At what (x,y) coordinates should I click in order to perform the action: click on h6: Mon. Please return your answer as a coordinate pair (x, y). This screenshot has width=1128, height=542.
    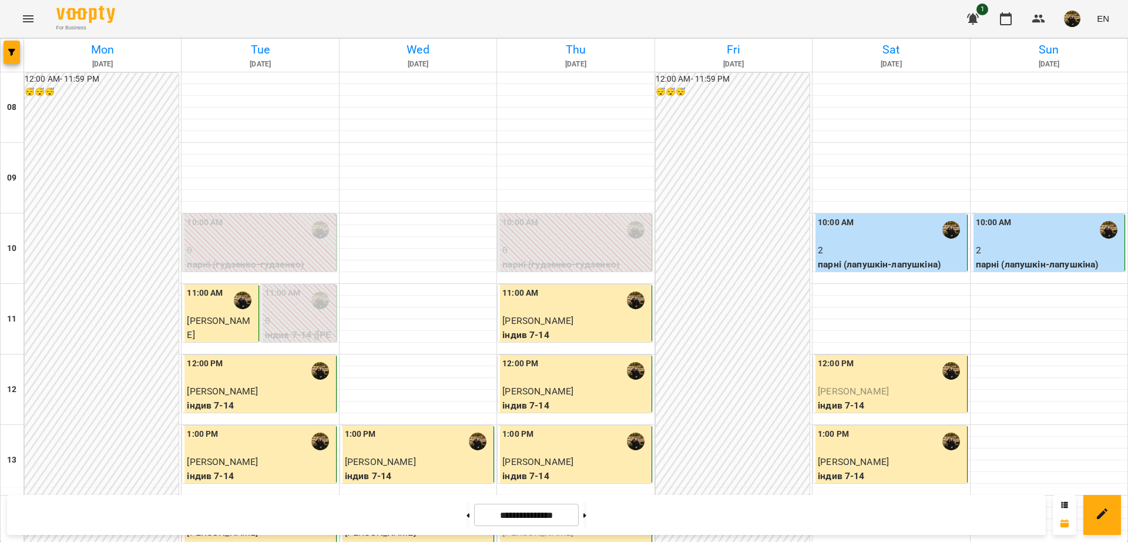
    Looking at the image, I should click on (102, 49).